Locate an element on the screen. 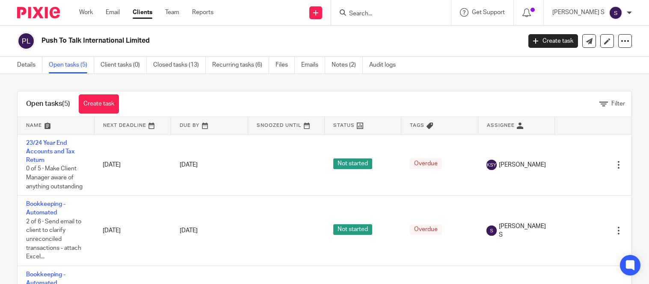  span: Status is located at coordinates (344, 125).